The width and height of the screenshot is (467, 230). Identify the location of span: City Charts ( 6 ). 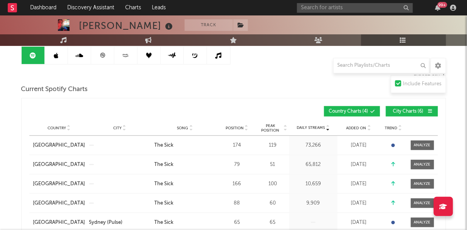
(409, 112).